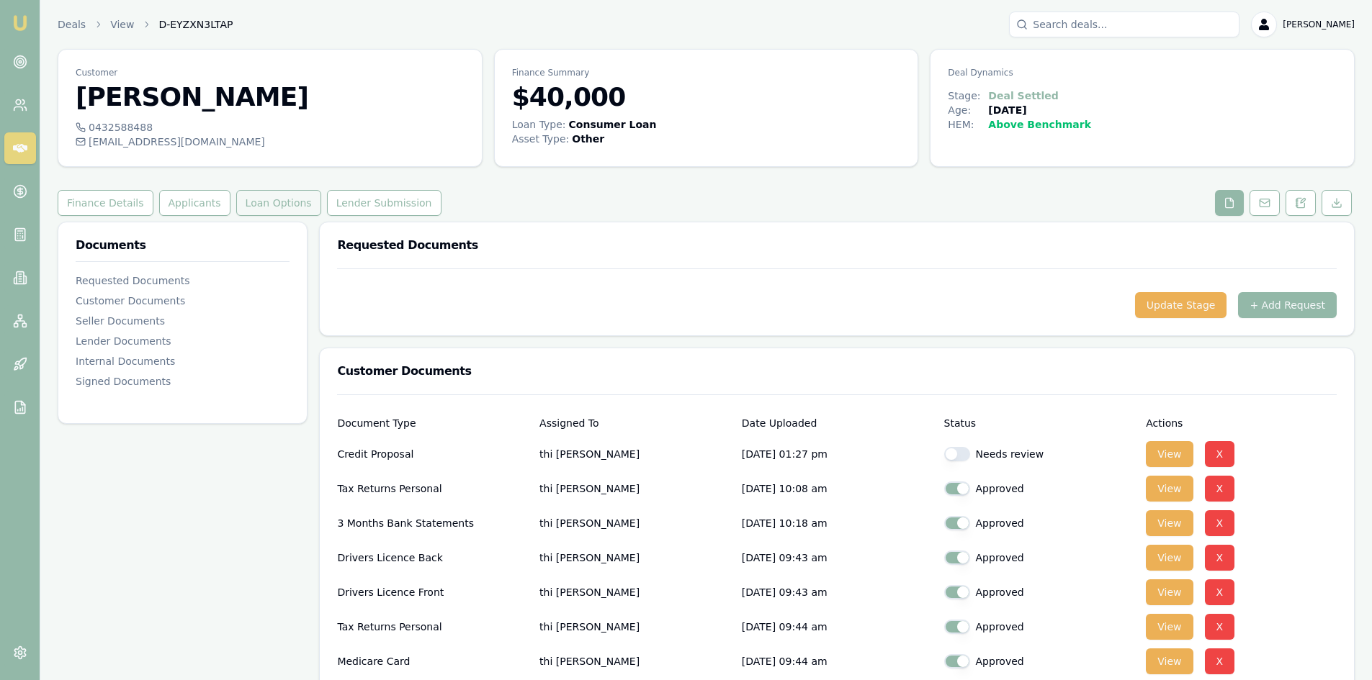 The image size is (1372, 680). I want to click on div: Date Uploaded, so click(837, 423).